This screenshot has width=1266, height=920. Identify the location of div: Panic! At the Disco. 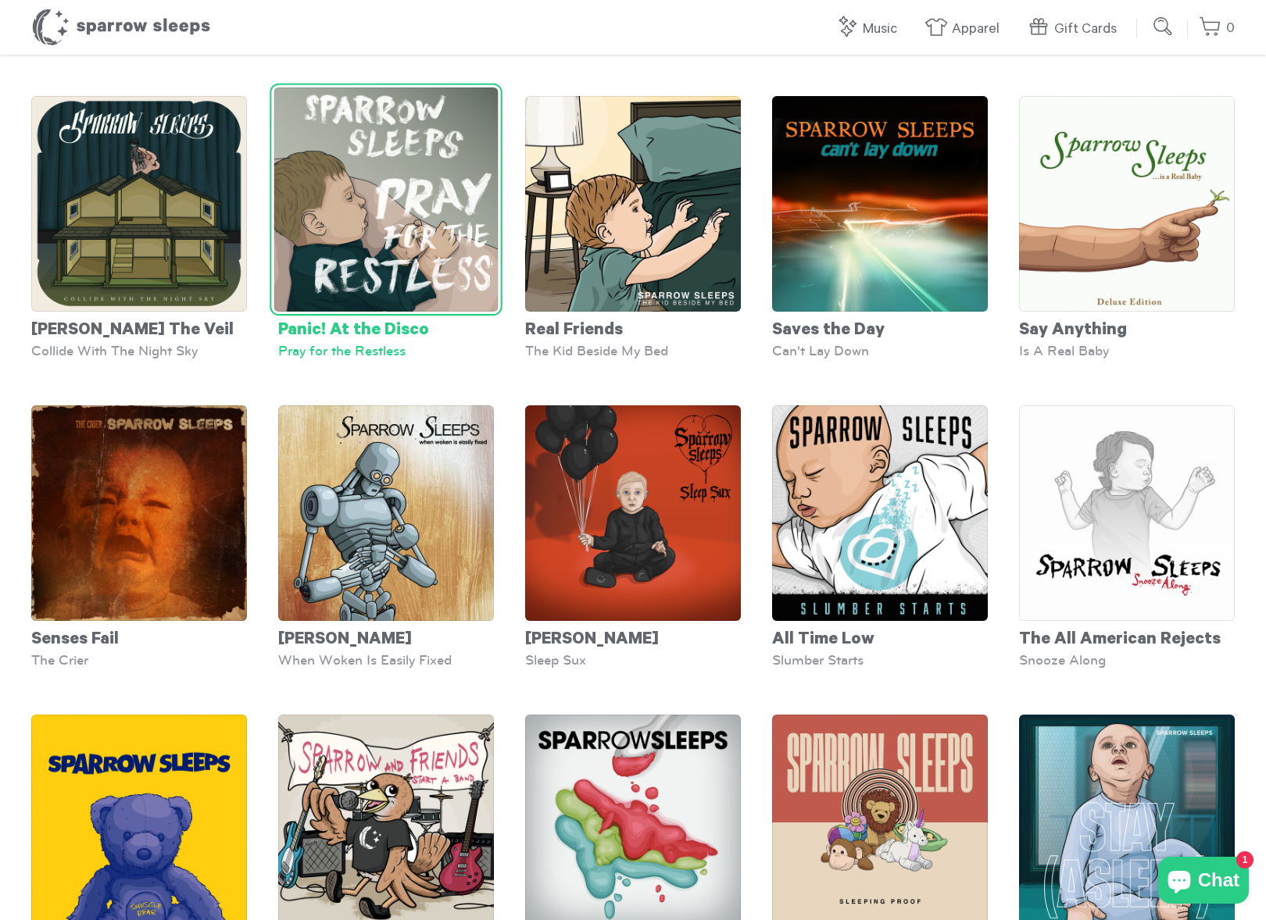
(386, 327).